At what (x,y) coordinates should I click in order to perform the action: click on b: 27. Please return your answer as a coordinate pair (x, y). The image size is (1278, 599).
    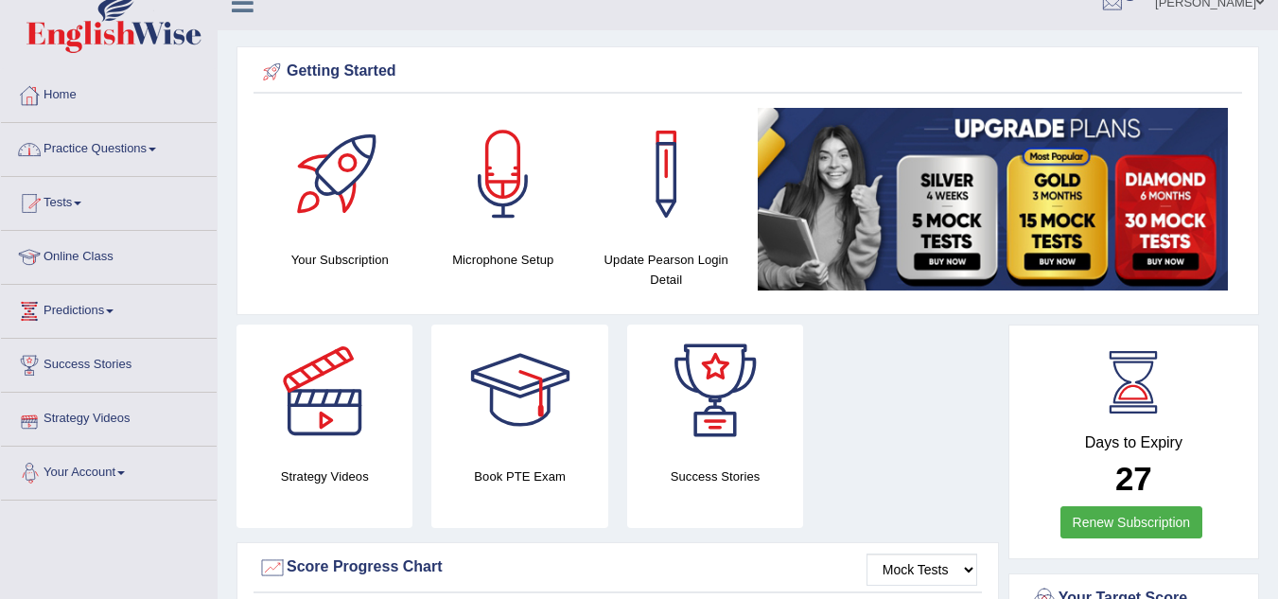
    Looking at the image, I should click on (1133, 478).